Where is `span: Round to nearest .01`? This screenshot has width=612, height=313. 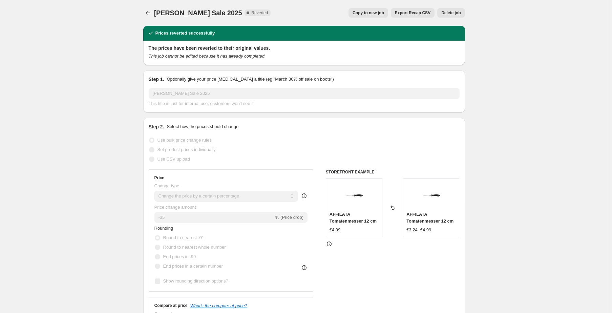
span: Round to nearest .01 is located at coordinates (184, 238).